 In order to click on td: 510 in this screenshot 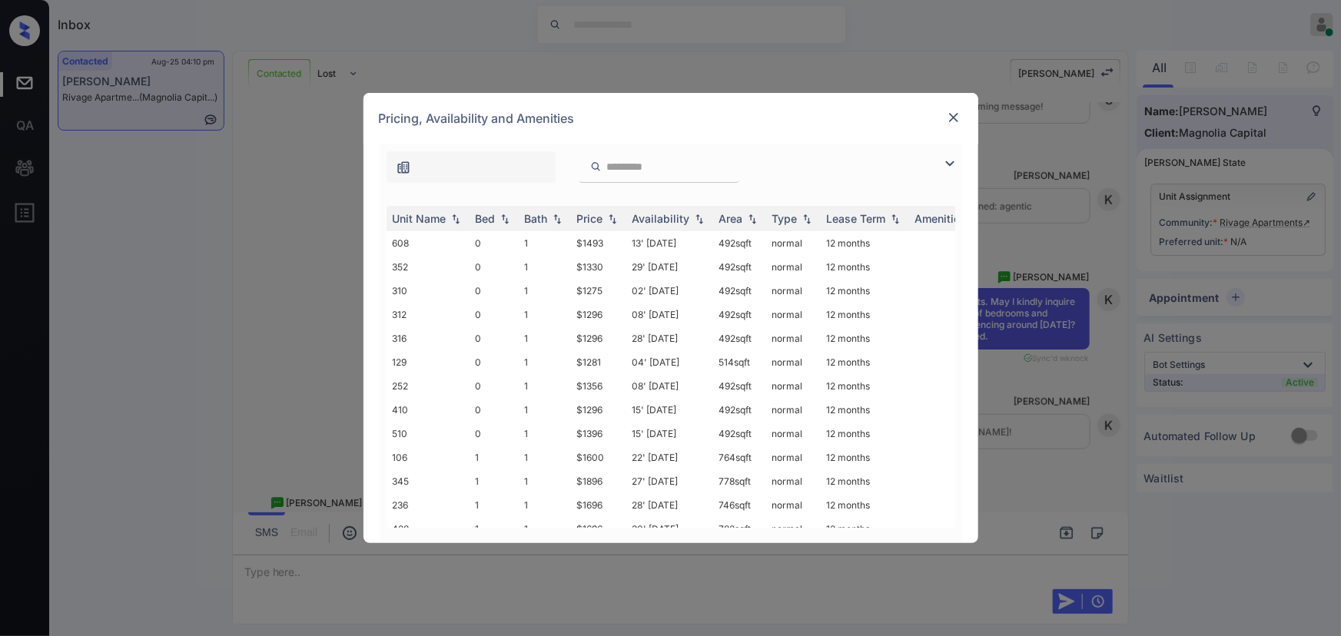, I will do `click(428, 433)`.